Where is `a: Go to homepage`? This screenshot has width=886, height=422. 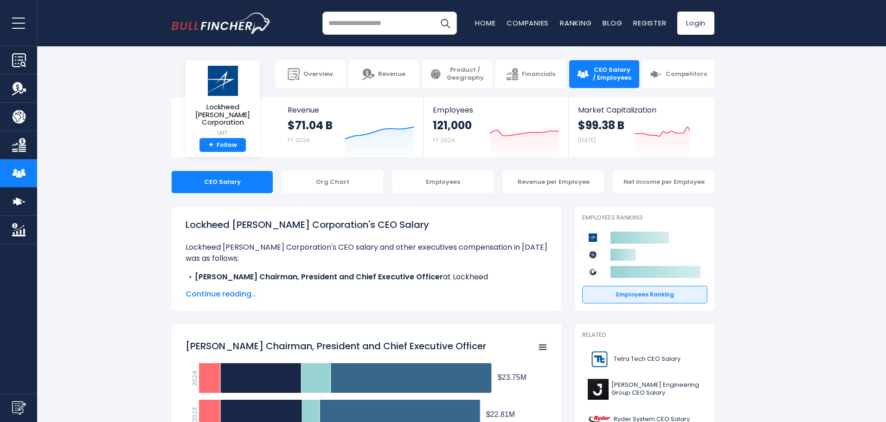 a: Go to homepage is located at coordinates (221, 23).